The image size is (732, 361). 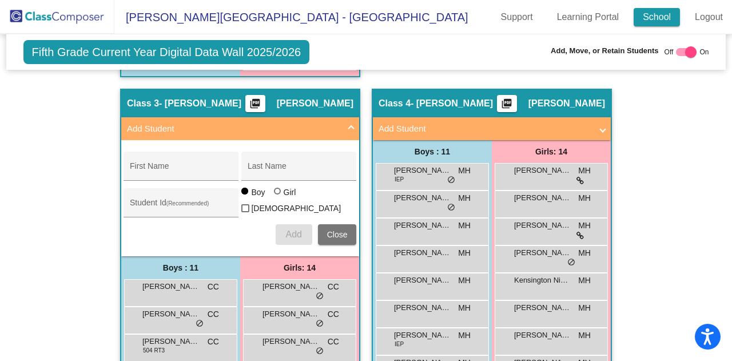 I want to click on button: Add, so click(x=294, y=234).